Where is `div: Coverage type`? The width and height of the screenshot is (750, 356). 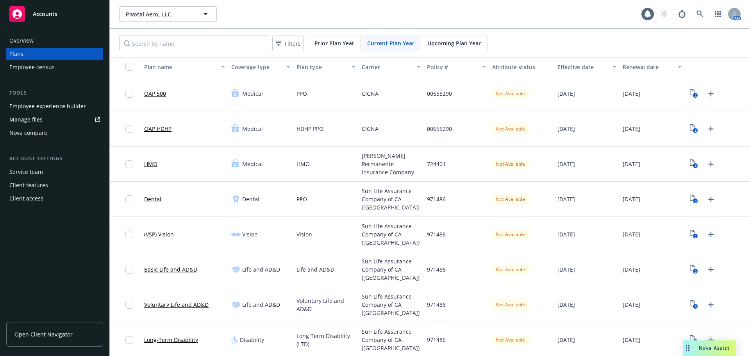
div: Coverage type is located at coordinates (256, 67).